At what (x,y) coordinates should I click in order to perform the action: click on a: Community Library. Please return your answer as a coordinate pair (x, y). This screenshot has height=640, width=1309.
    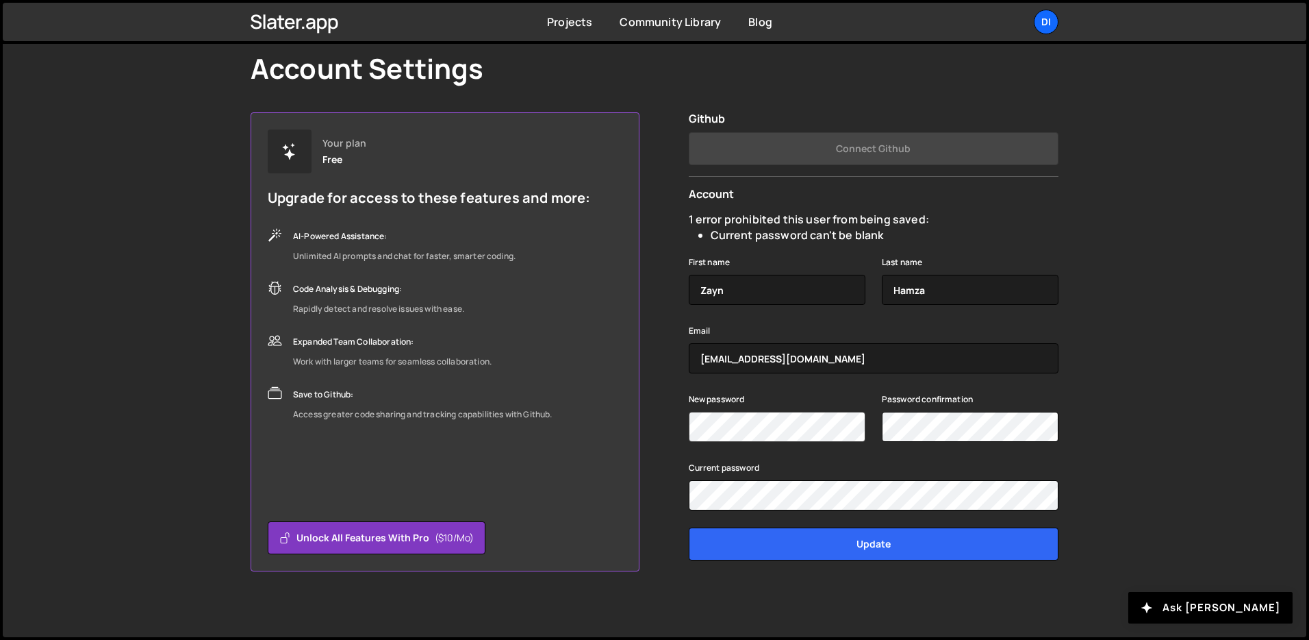
    Looking at the image, I should click on (670, 22).